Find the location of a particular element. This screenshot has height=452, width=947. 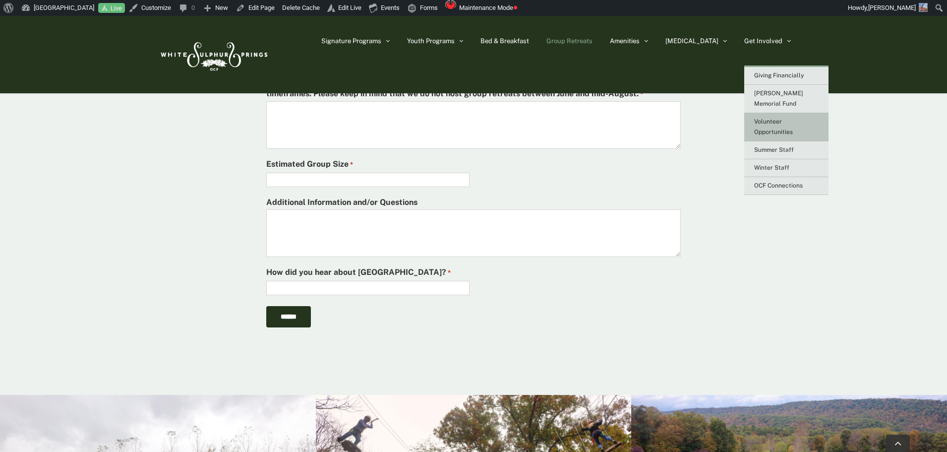

a: Bed & Breakfast is located at coordinates (505, 41).